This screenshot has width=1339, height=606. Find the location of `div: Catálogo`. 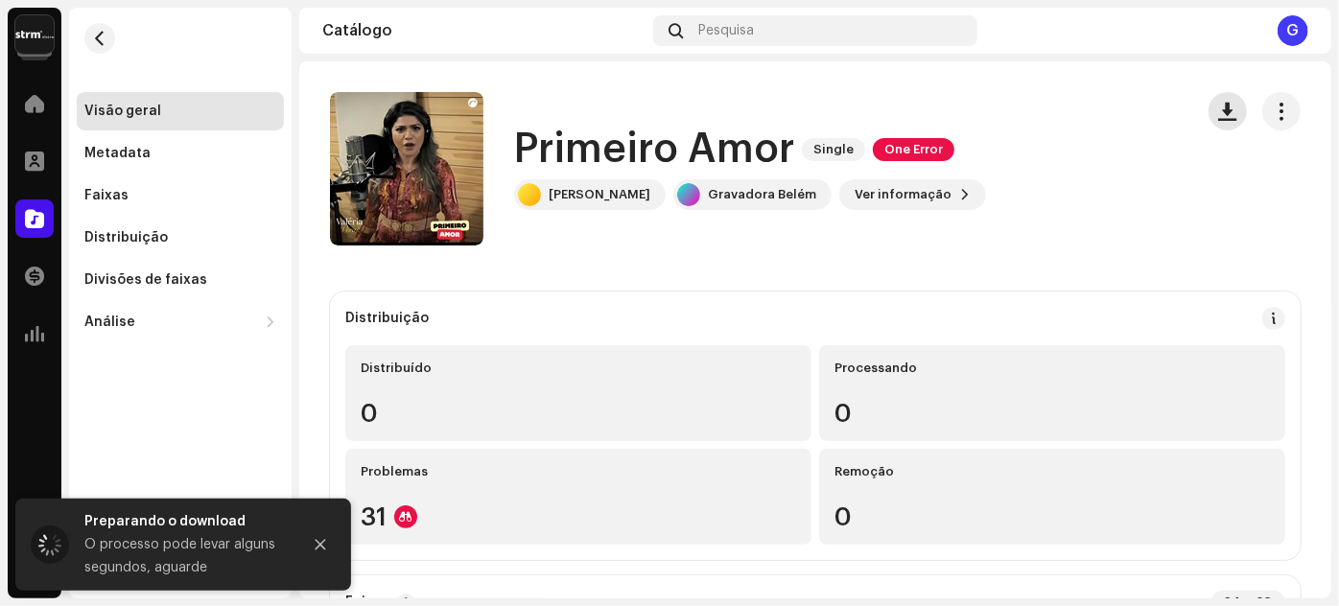

div: Catálogo is located at coordinates (483, 31).